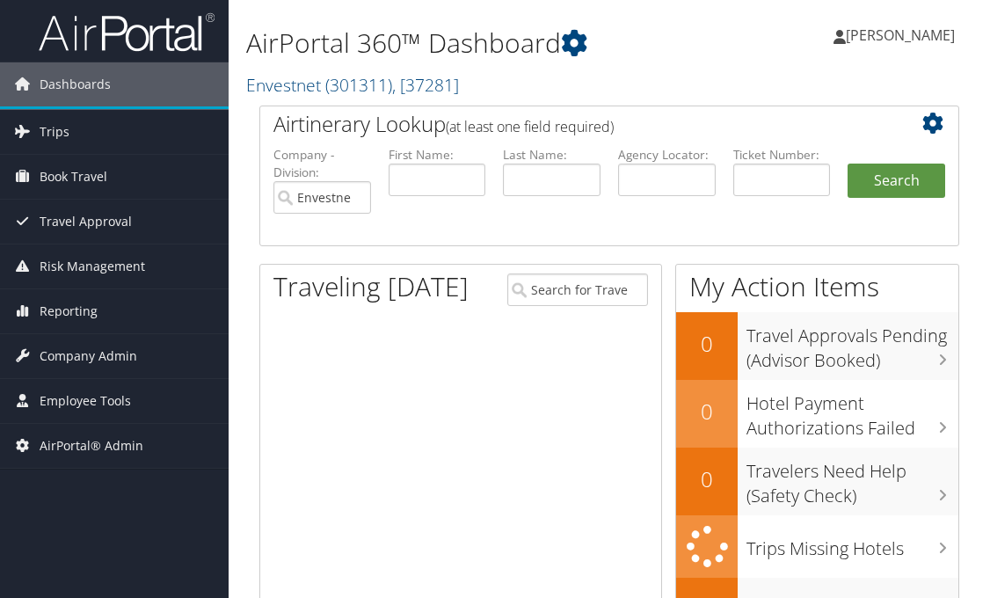 Image resolution: width=990 pixels, height=598 pixels. I want to click on h3: Travel Approvals Pending (Advisor Booked), so click(852, 344).